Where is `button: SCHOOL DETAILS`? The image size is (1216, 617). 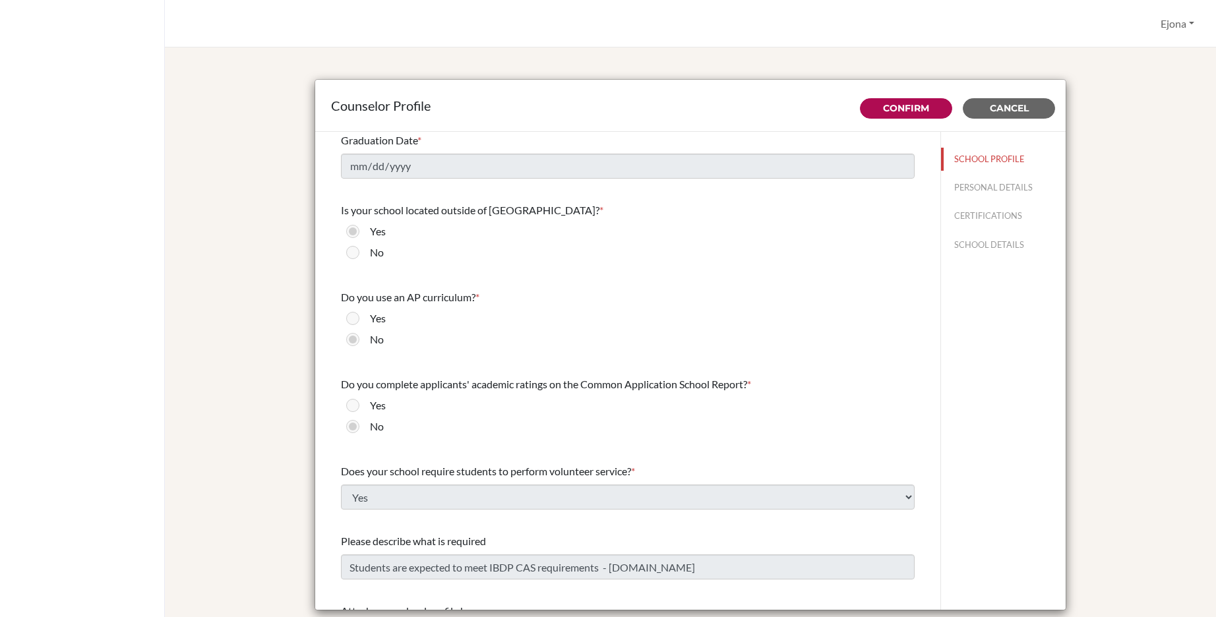 button: SCHOOL DETAILS is located at coordinates (1003, 245).